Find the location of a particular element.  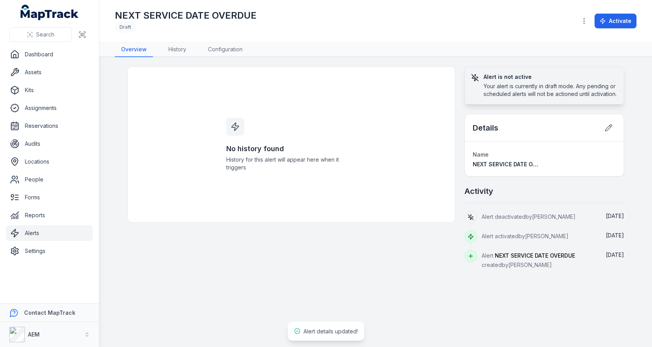

a: Forms is located at coordinates (49, 197).